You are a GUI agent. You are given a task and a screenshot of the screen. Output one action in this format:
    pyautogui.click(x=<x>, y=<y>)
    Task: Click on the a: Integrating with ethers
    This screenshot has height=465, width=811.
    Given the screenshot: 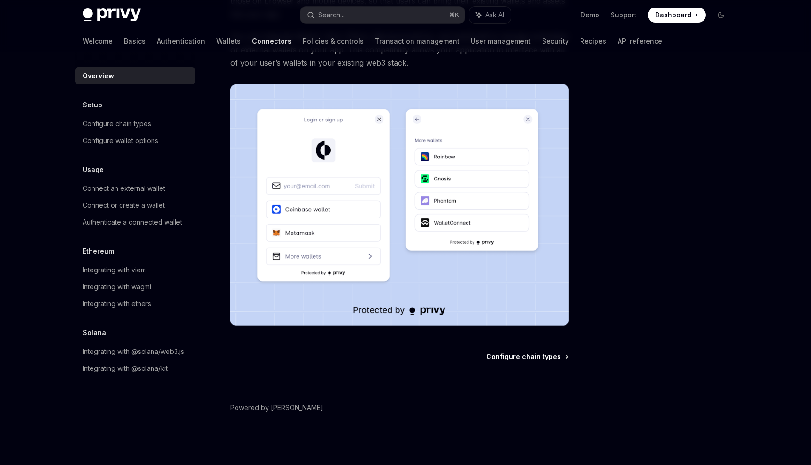 What is the action you would take?
    pyautogui.click(x=135, y=304)
    